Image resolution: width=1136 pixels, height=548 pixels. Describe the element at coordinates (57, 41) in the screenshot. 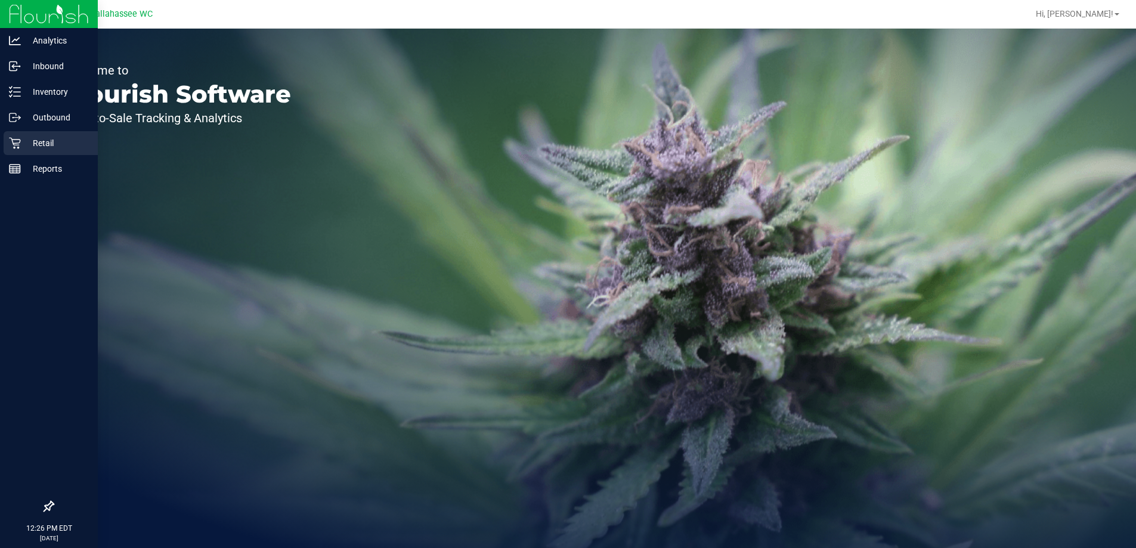

I see `p: Analytics` at that location.